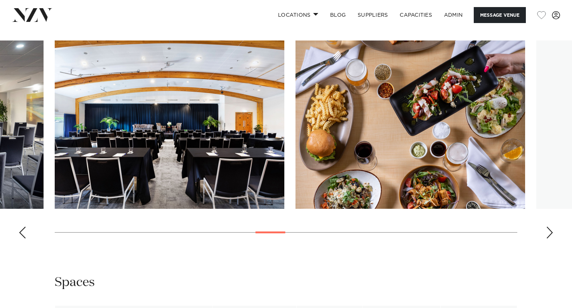  Describe the element at coordinates (372, 15) in the screenshot. I see `a: SUPPLIERS` at that location.